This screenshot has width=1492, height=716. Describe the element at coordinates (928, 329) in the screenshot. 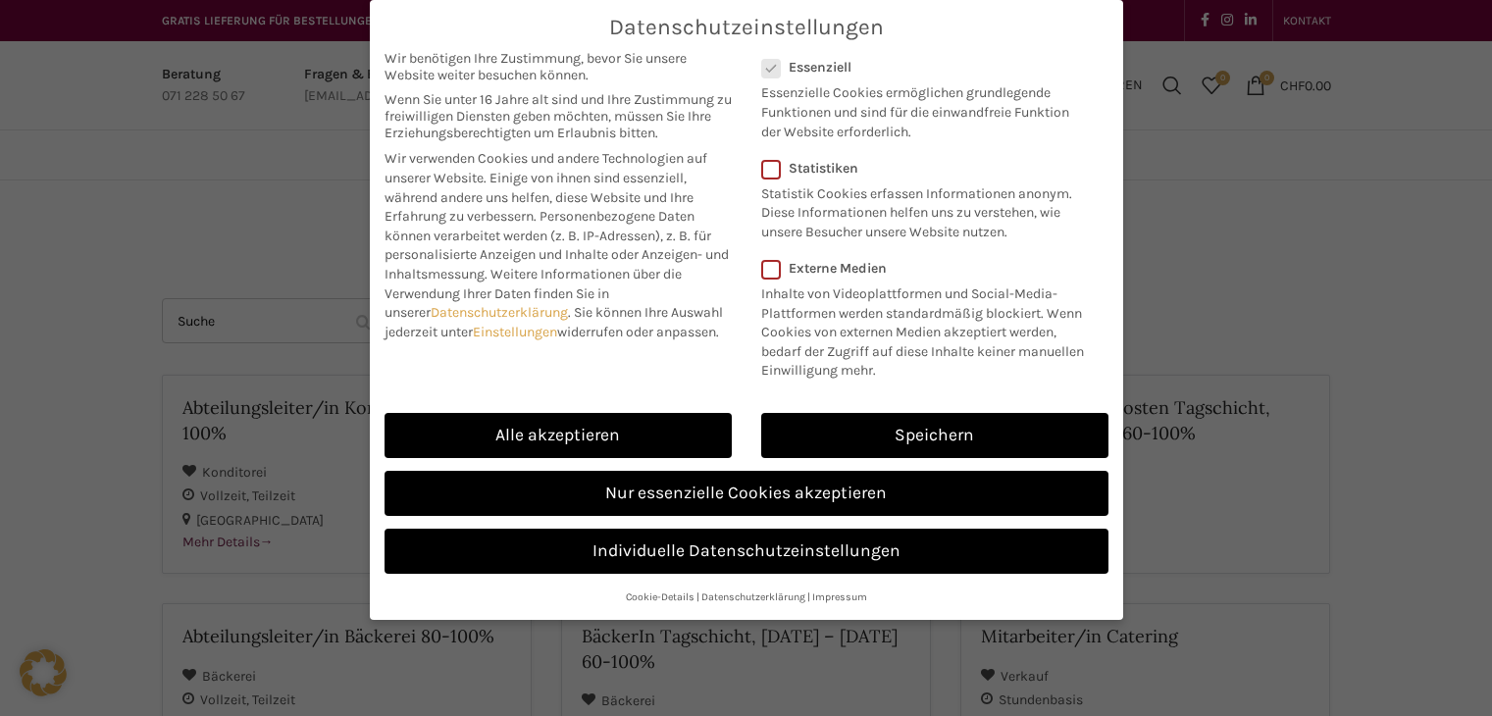

I see `p: Inhalte von Videoplattformen und Social-Media-Plattformen werden standardmäßig blockiert. Wenn Co...` at that location.